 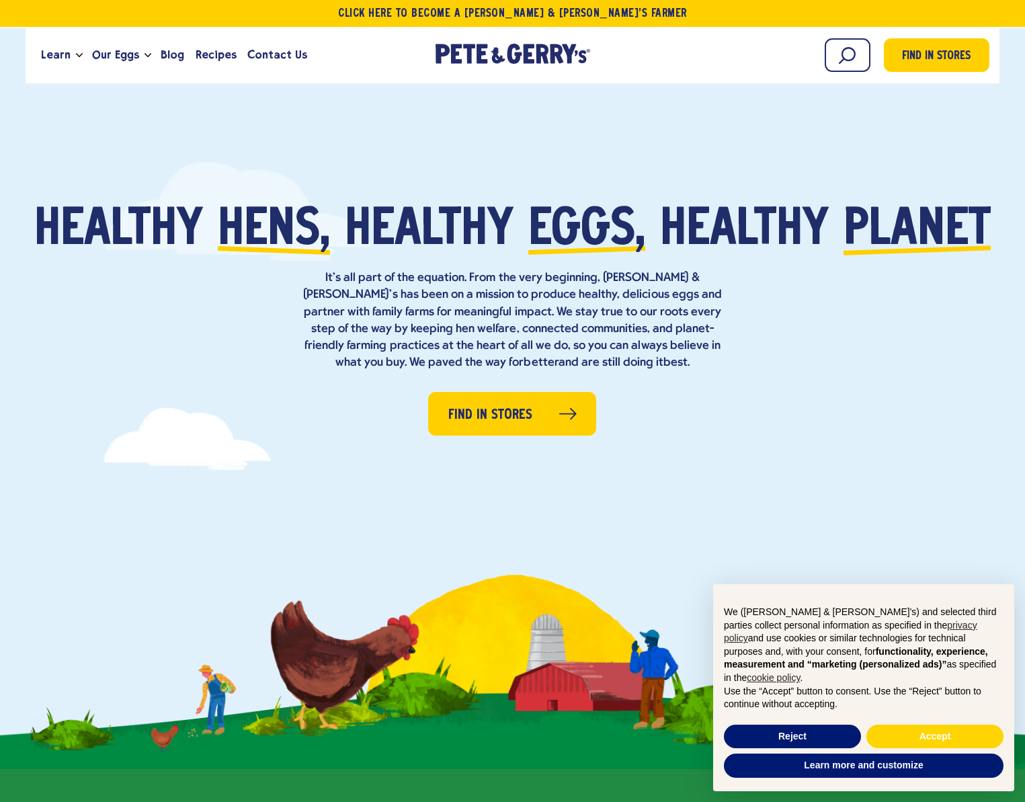 I want to click on a: Blog, so click(x=172, y=55).